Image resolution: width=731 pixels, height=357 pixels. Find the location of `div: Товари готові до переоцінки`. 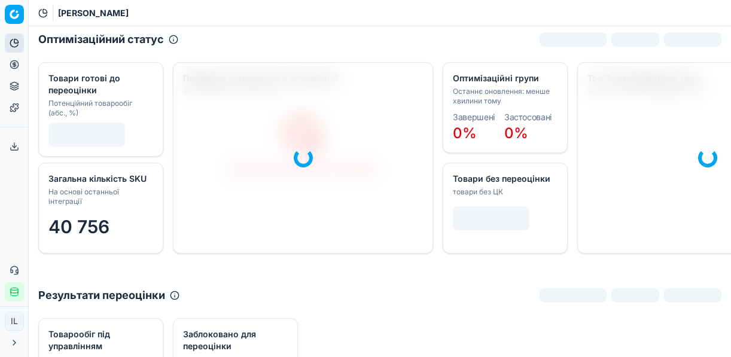

div: Товари готові до переоцінки is located at coordinates (99, 84).